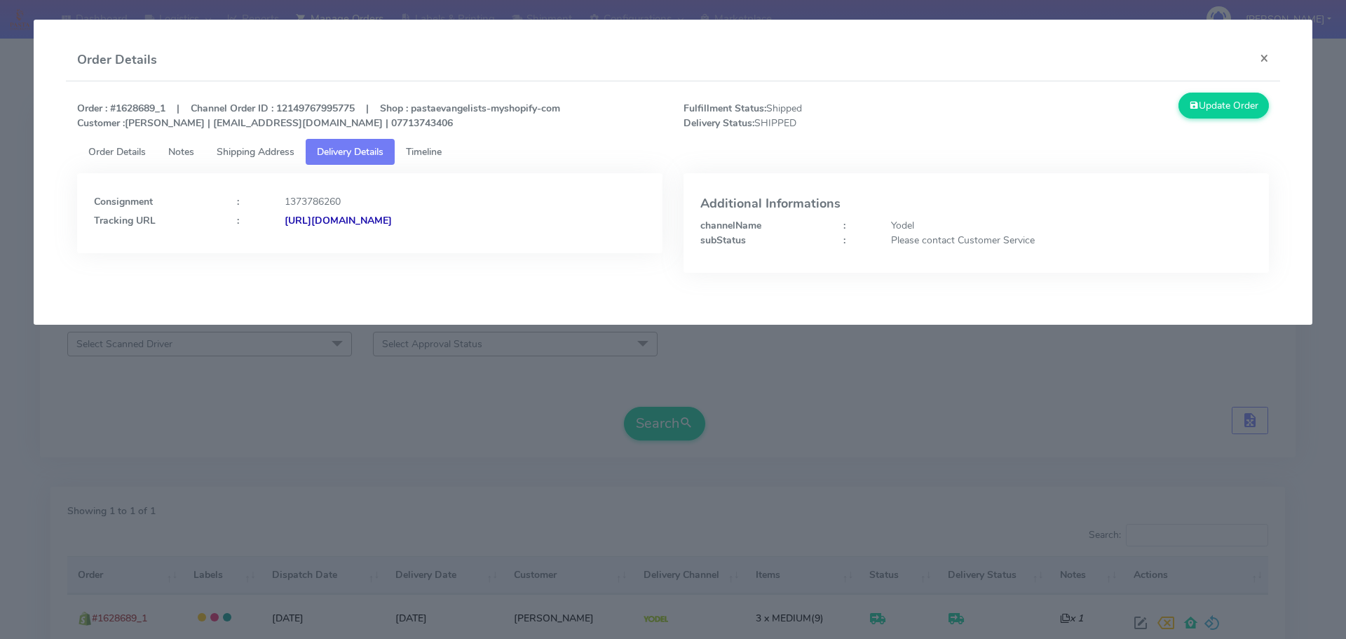  What do you see at coordinates (101, 123) in the screenshot?
I see `strong: Customer :` at bounding box center [101, 123].